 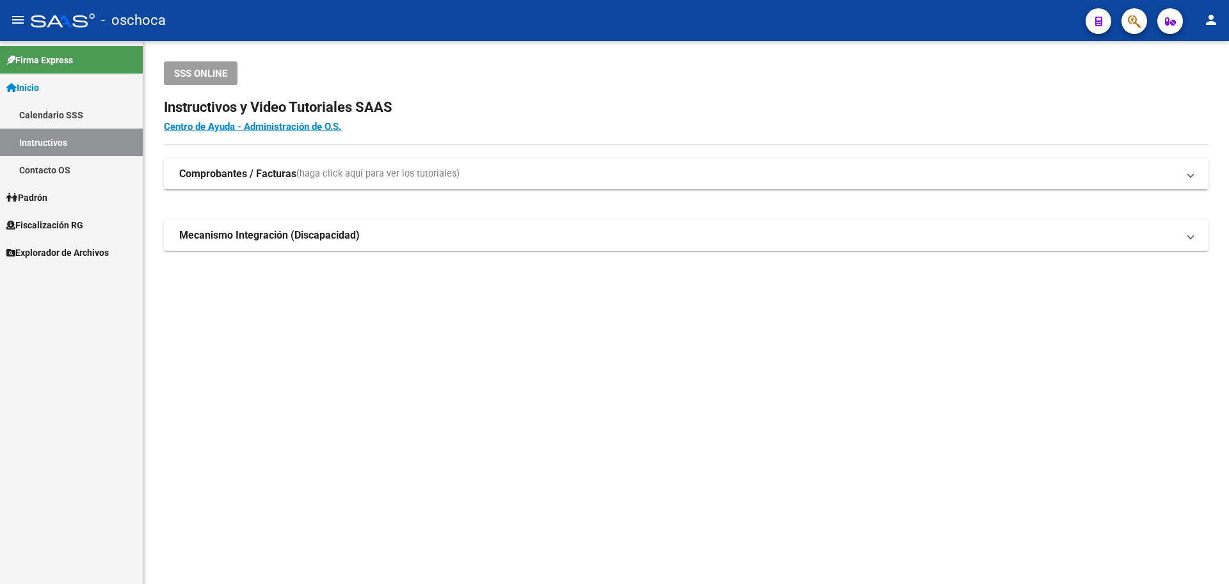 I want to click on span: Inicio, so click(x=22, y=88).